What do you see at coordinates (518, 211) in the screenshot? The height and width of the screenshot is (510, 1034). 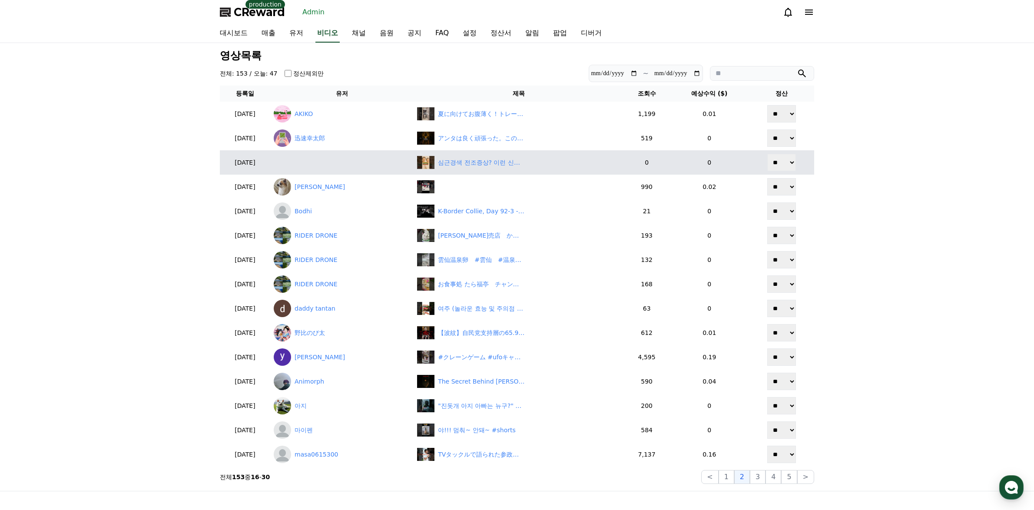 I see `a: K-Border Collie, Day 92-3 - Excited in the Car, Unaware of the Vet Trip 🐾 K-Border Collie, Day 92...` at bounding box center [518, 211].